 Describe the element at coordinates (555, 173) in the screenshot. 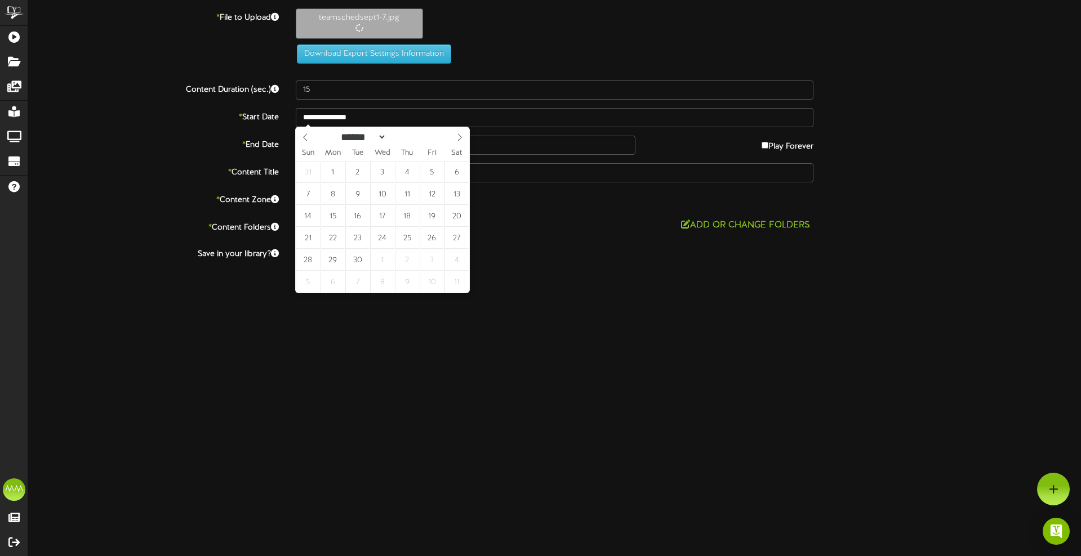

I see `input: Title of this Content` at that location.